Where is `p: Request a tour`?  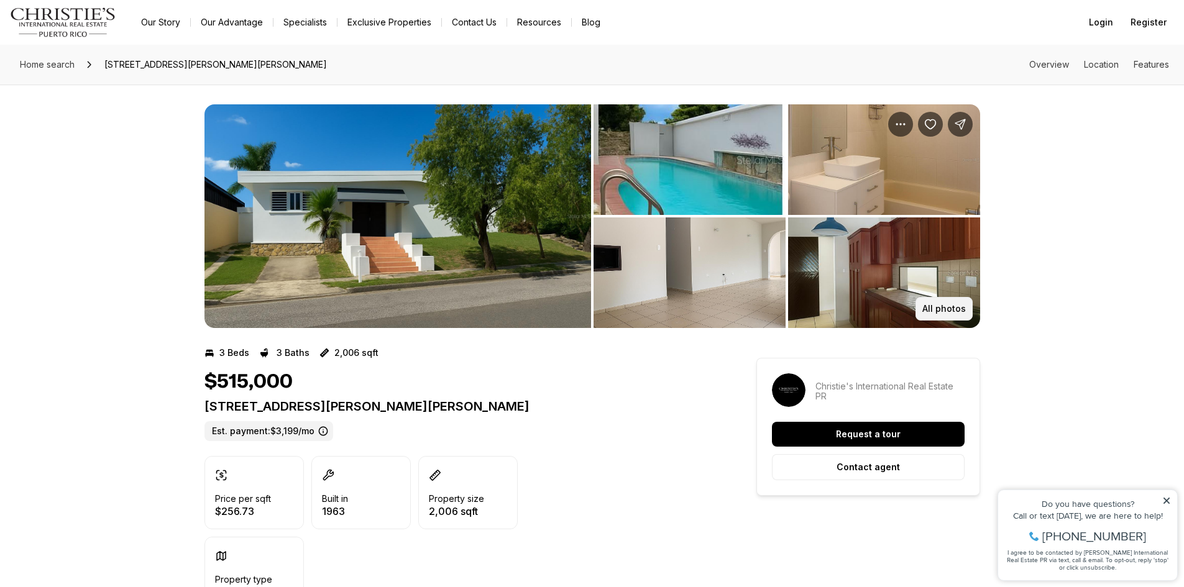 p: Request a tour is located at coordinates (868, 434).